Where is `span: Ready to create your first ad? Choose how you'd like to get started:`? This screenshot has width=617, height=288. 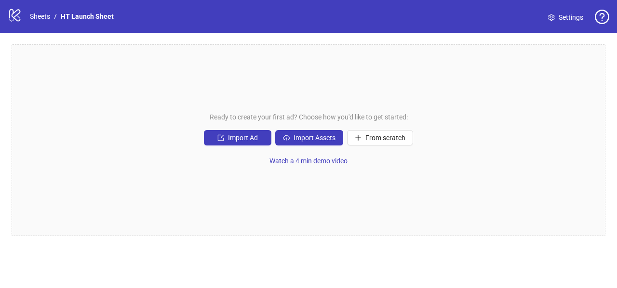 span: Ready to create your first ad? Choose how you'd like to get started: is located at coordinates (308, 117).